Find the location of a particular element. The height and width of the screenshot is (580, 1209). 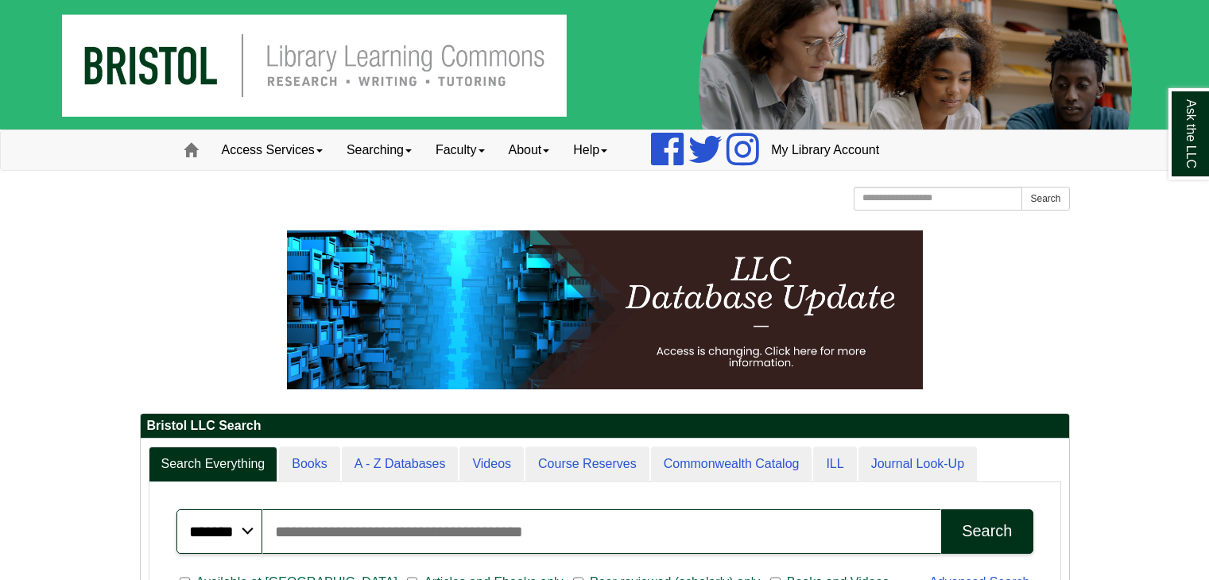

a: Faculty is located at coordinates (460, 150).